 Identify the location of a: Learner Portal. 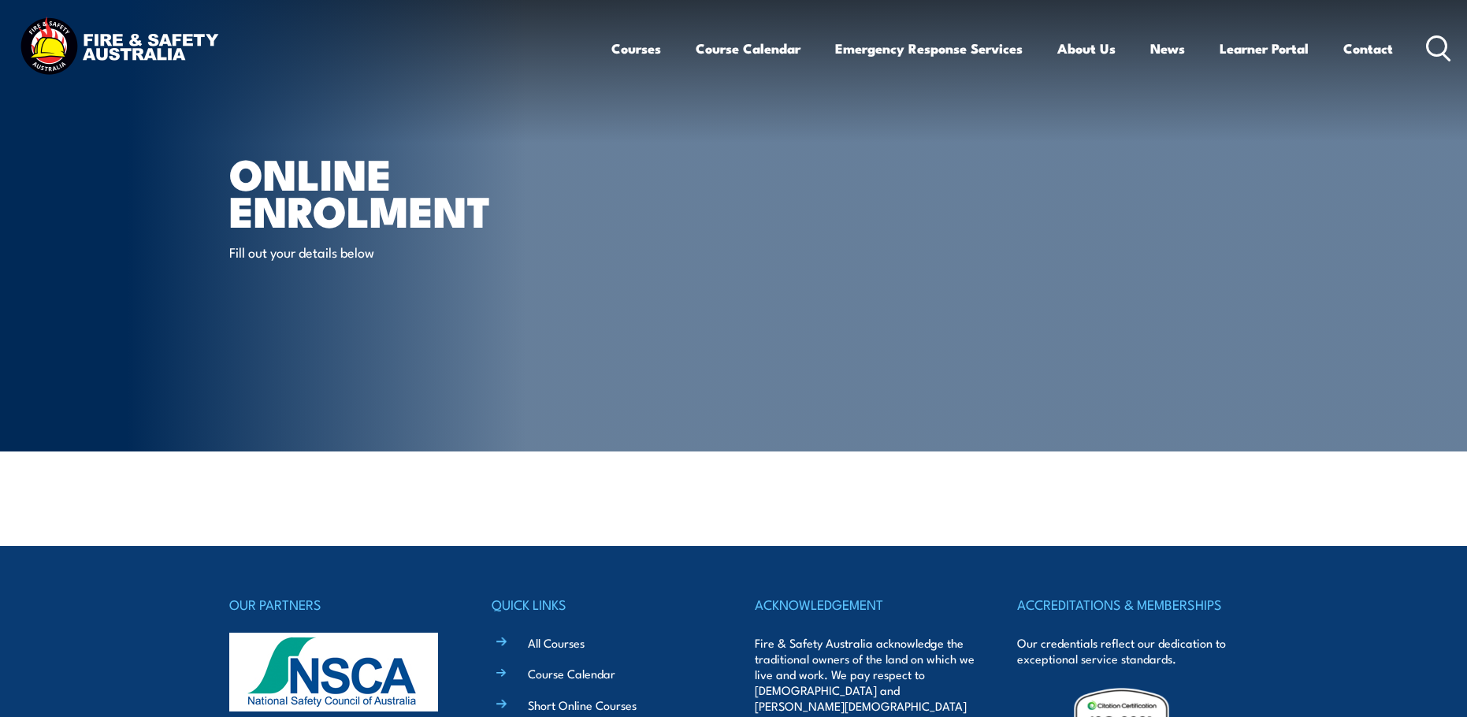
(1264, 48).